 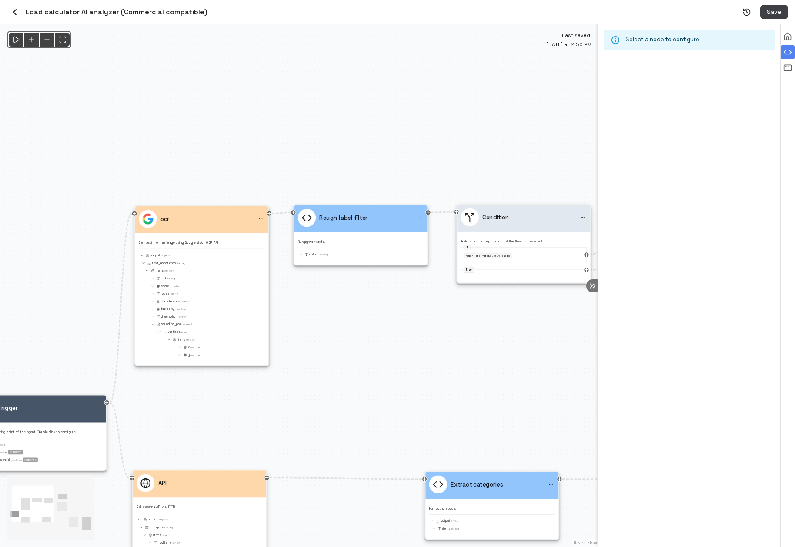 I want to click on p: text_annotations, so click(x=164, y=263).